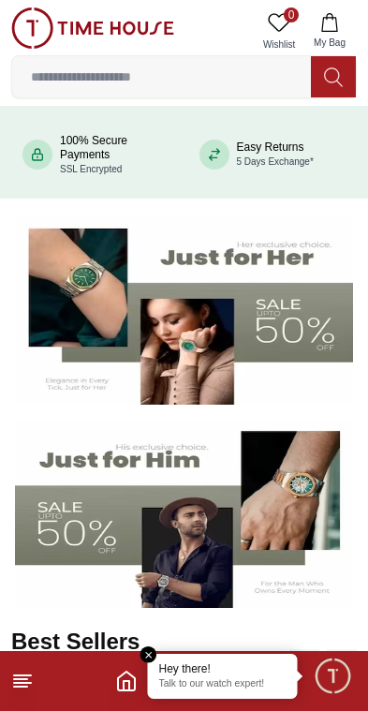 This screenshot has width=368, height=711. Describe the element at coordinates (91, 169) in the screenshot. I see `span: SSL Encrypted` at that location.